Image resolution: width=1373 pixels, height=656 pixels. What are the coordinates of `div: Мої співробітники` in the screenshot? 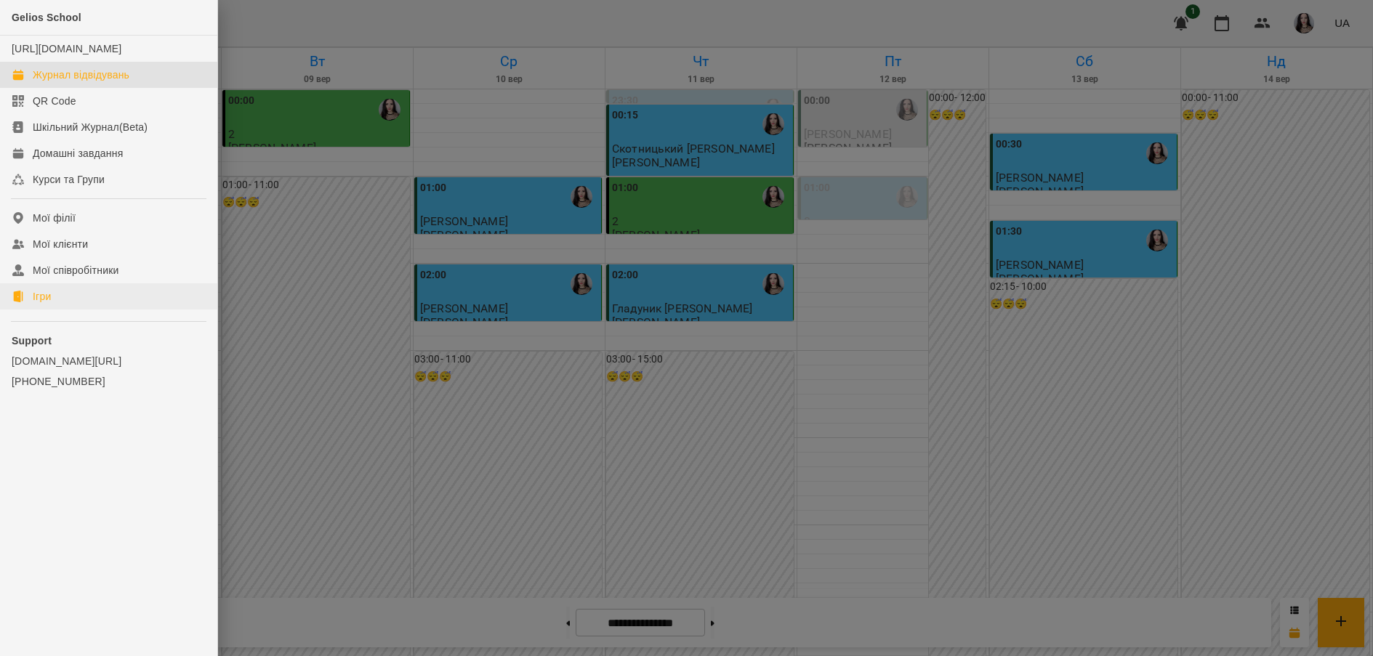 It's located at (76, 270).